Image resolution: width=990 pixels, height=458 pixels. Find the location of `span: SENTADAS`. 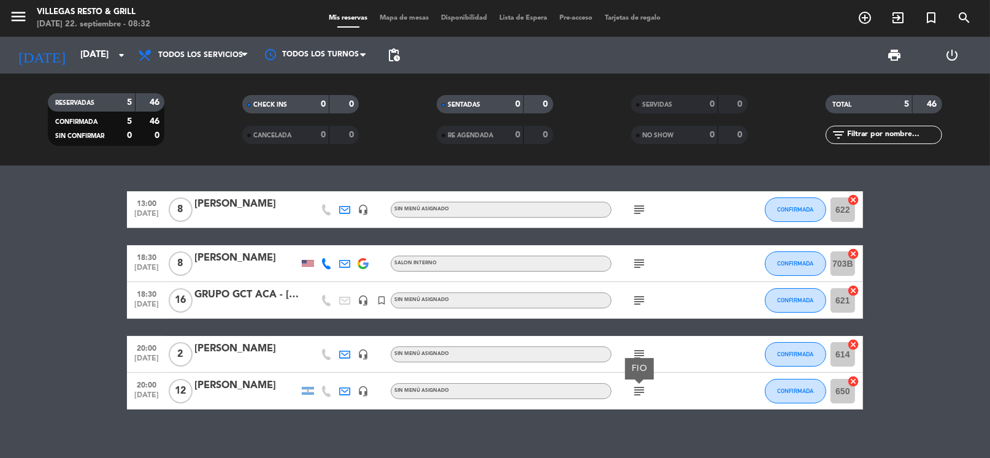

span: SENTADAS is located at coordinates (464, 105).